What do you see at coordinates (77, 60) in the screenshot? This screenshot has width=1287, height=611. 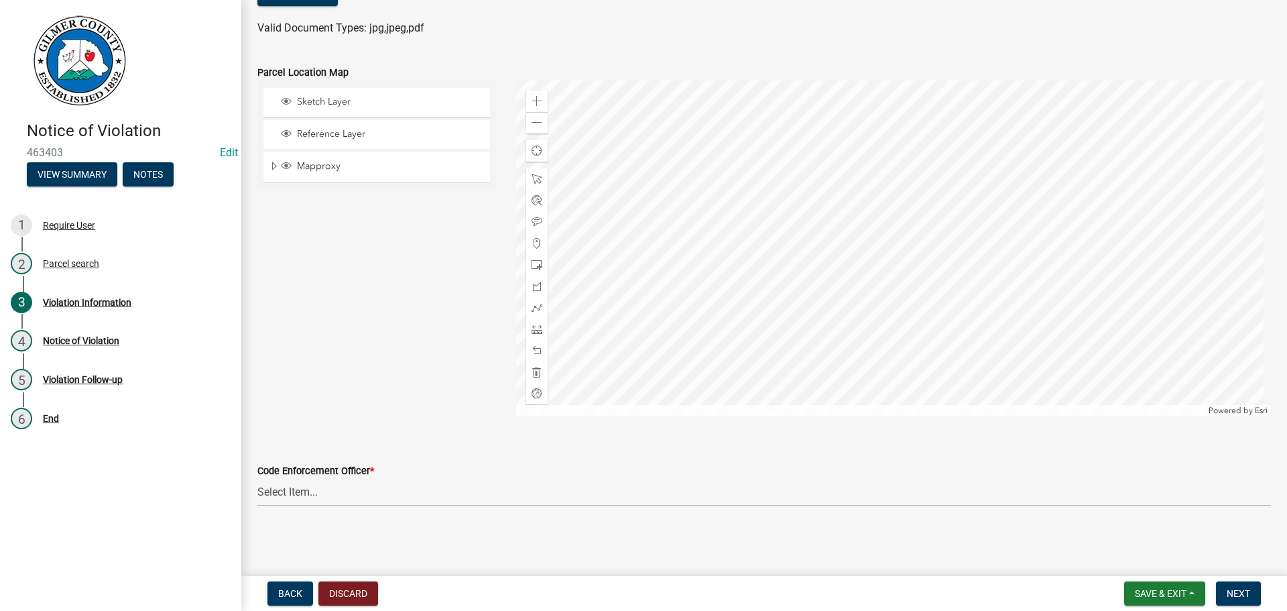 I see `img: Gilmer County, Georgia` at bounding box center [77, 60].